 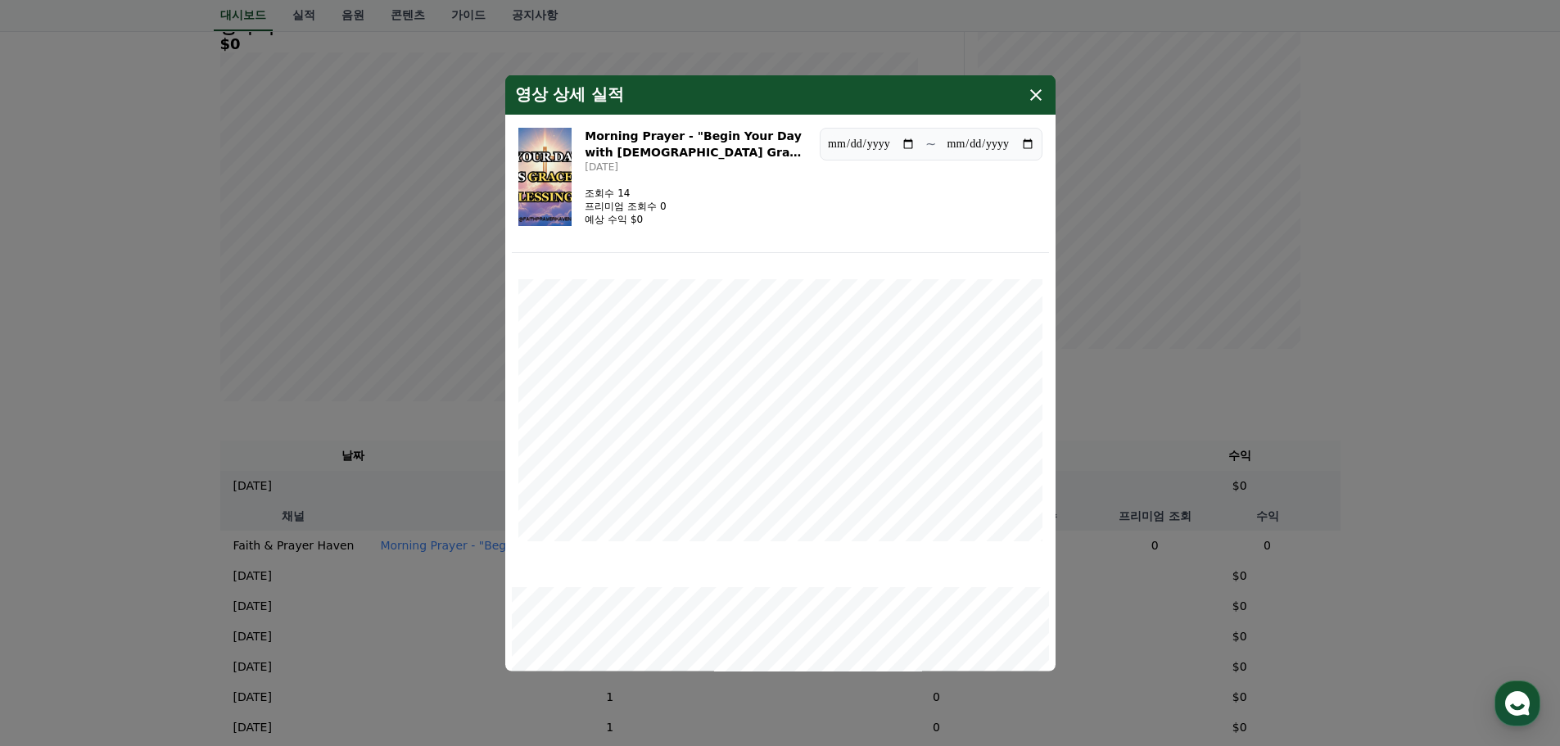 I want to click on span: 설정, so click(x=263, y=550).